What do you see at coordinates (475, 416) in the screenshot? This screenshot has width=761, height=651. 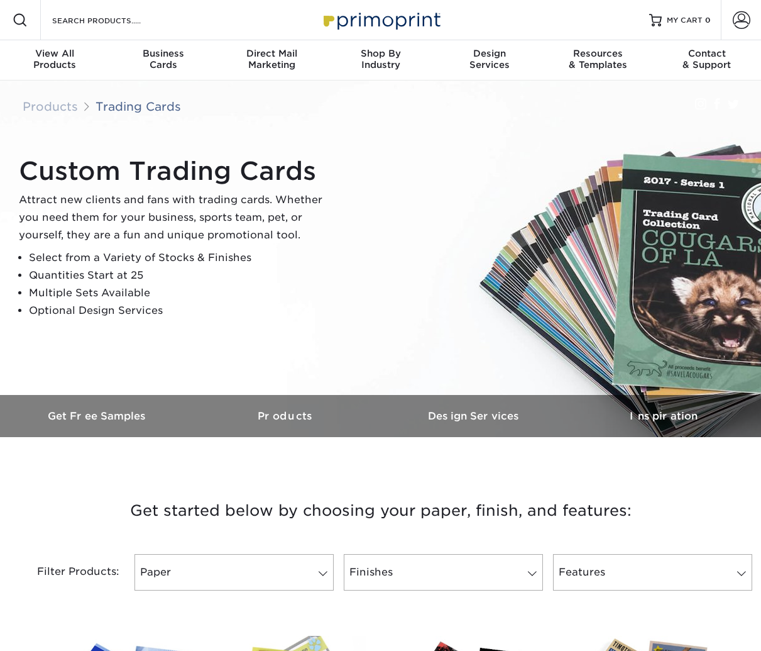 I see `h3: Design Services` at bounding box center [475, 416].